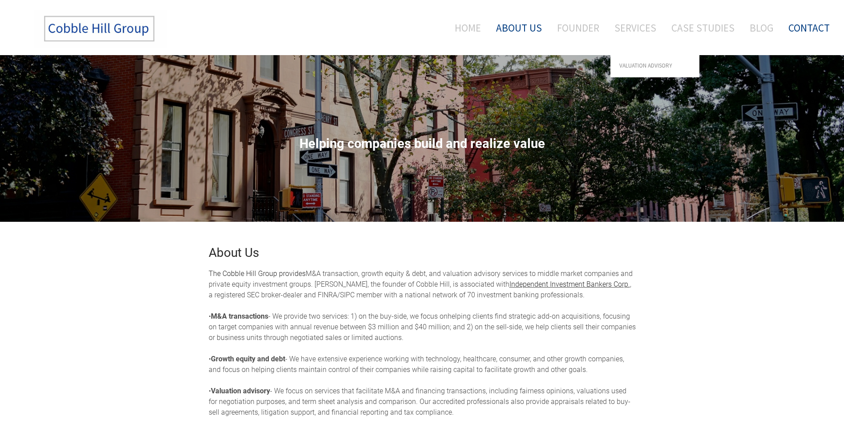  I want to click on strong: M&A transactions, so click(239, 316).